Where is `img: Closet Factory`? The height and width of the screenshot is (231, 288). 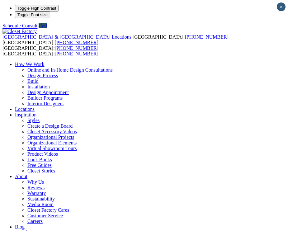 img: Closet Factory is located at coordinates (20, 31).